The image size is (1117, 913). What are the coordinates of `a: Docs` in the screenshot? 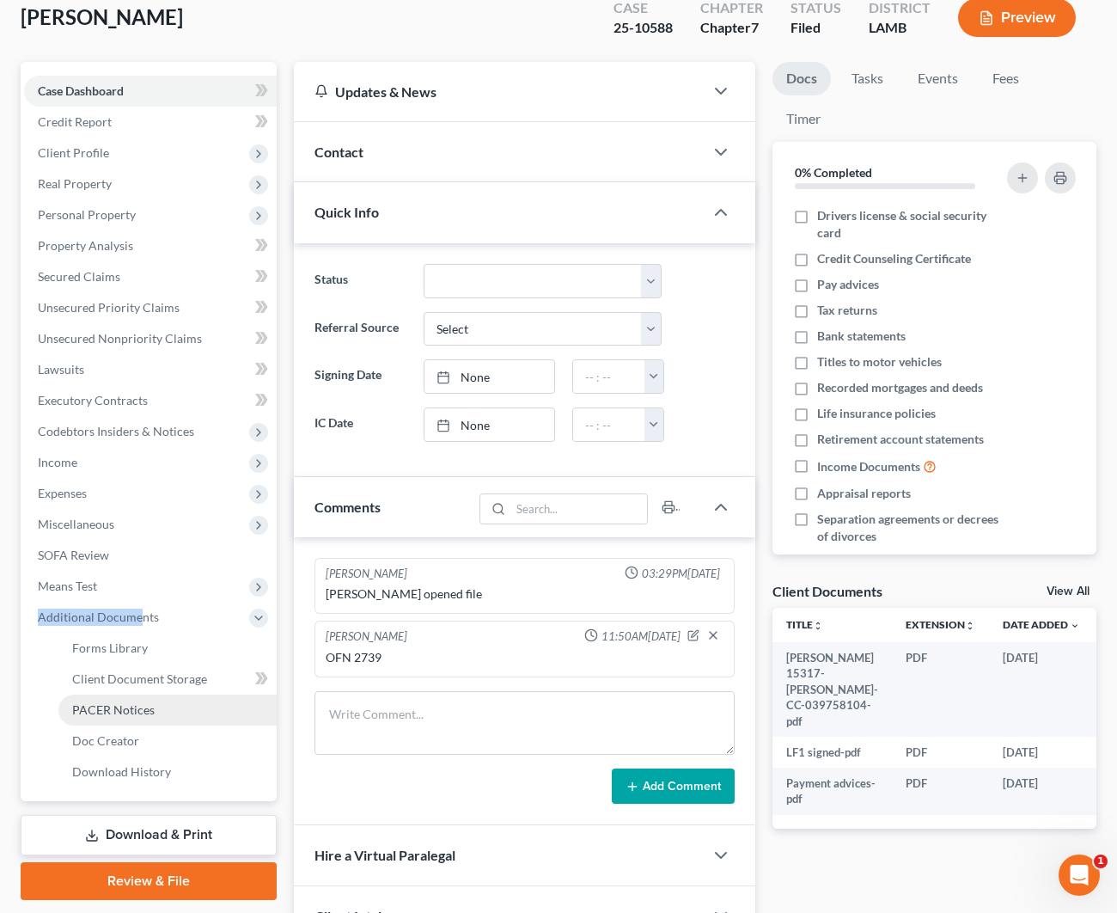 It's located at (802, 78).